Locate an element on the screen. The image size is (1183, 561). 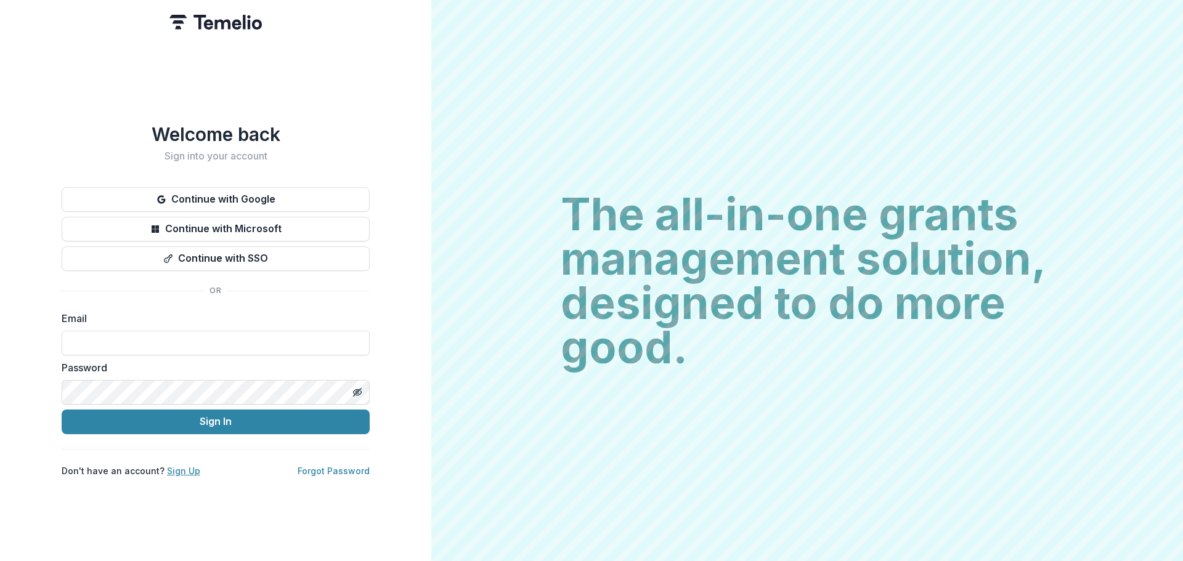
p: Don't have an account? is located at coordinates (131, 471).